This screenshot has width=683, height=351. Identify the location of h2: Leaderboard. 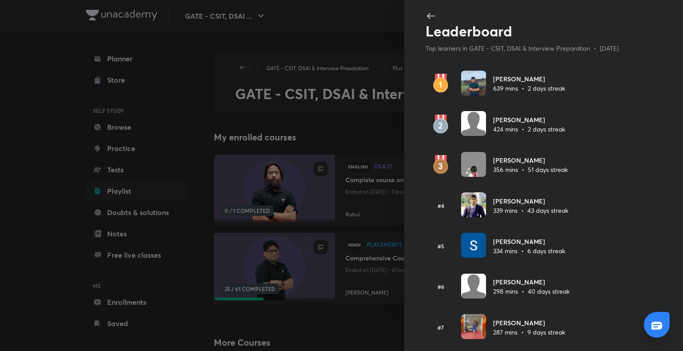
(528, 31).